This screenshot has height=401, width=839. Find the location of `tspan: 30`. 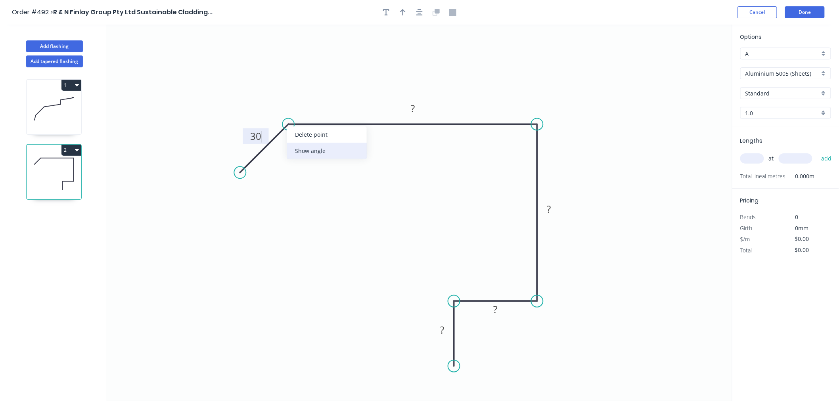

tspan: 30 is located at coordinates (256, 136).